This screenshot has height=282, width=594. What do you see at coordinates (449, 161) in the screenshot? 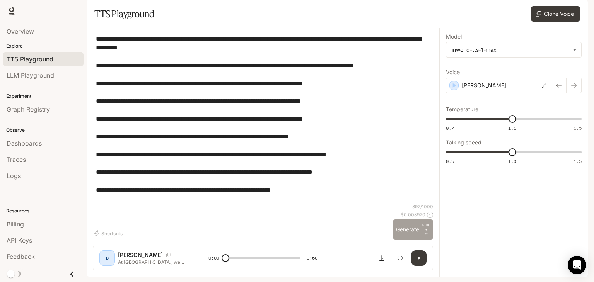
I see `span: 0.5` at bounding box center [449, 161].